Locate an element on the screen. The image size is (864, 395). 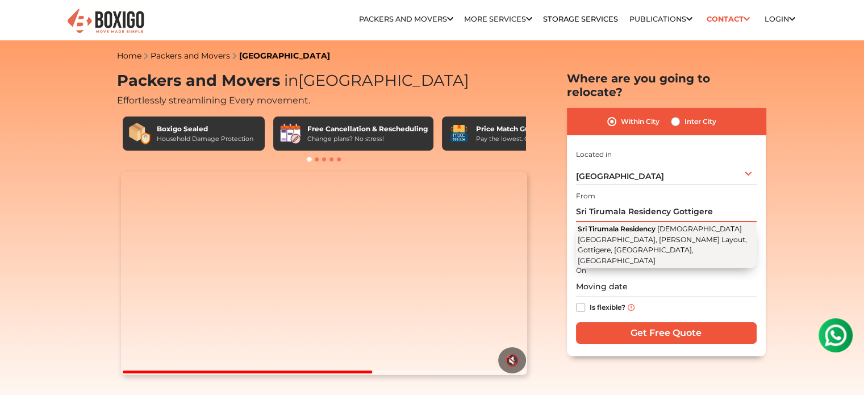
h2: Where are you going to relocate? is located at coordinates (667, 85).